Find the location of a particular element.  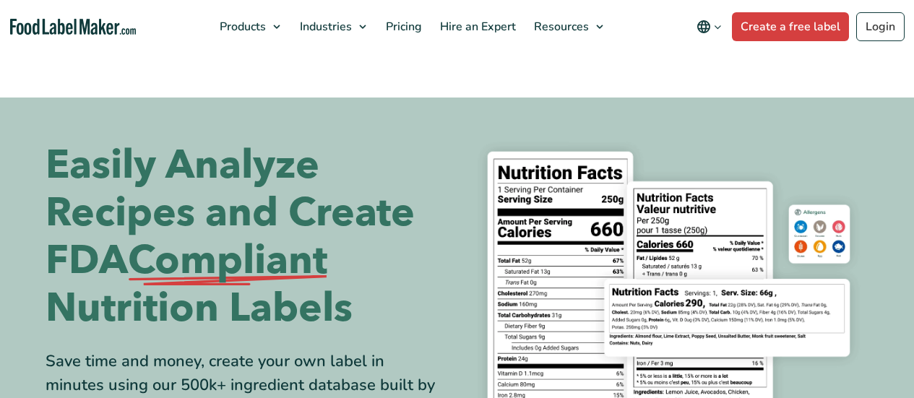

span: Compliant is located at coordinates (228, 261).